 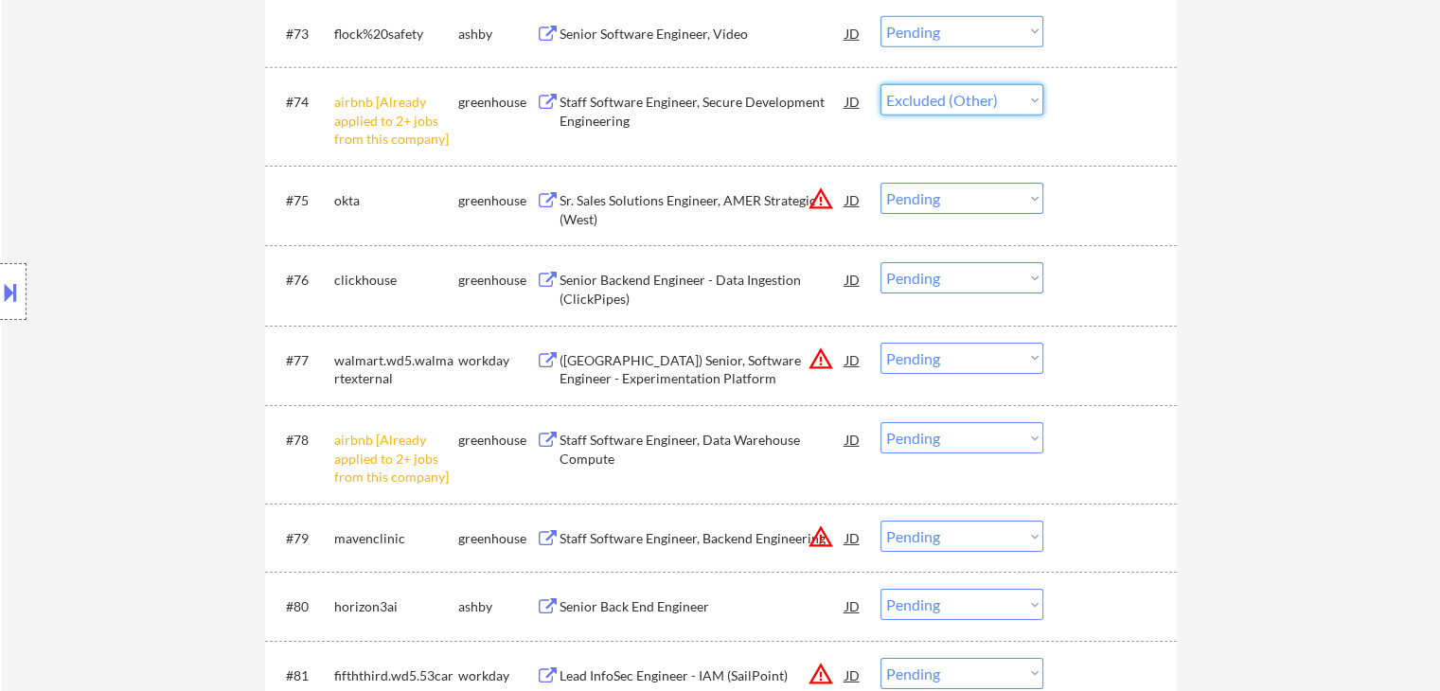 I want to click on div: #80, so click(x=302, y=607).